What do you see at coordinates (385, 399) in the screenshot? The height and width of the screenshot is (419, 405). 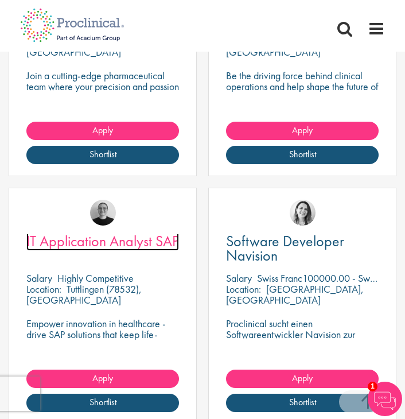 I see `img: Chatbot` at bounding box center [385, 399].